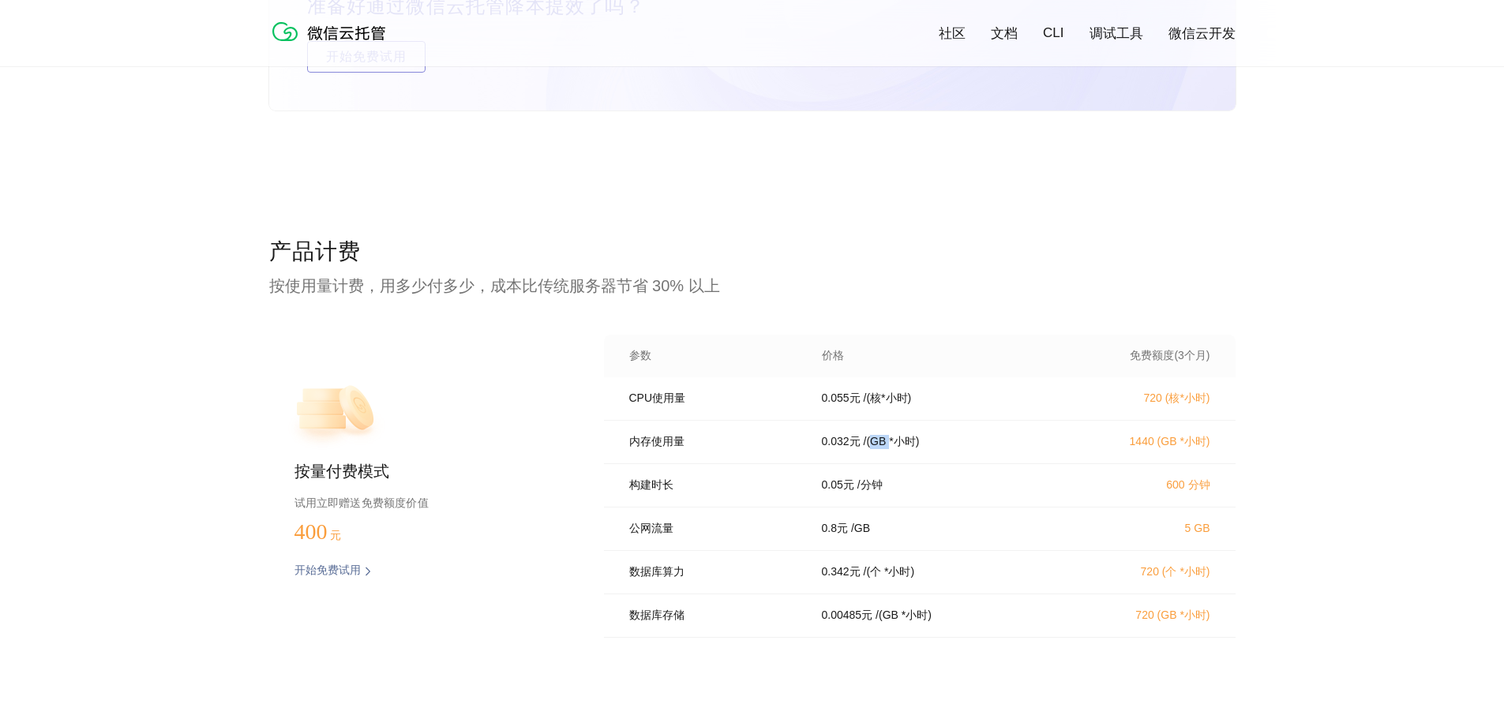 Image resolution: width=1504 pixels, height=719 pixels. Describe the element at coordinates (714, 572) in the screenshot. I see `p: 数据库算力` at that location.